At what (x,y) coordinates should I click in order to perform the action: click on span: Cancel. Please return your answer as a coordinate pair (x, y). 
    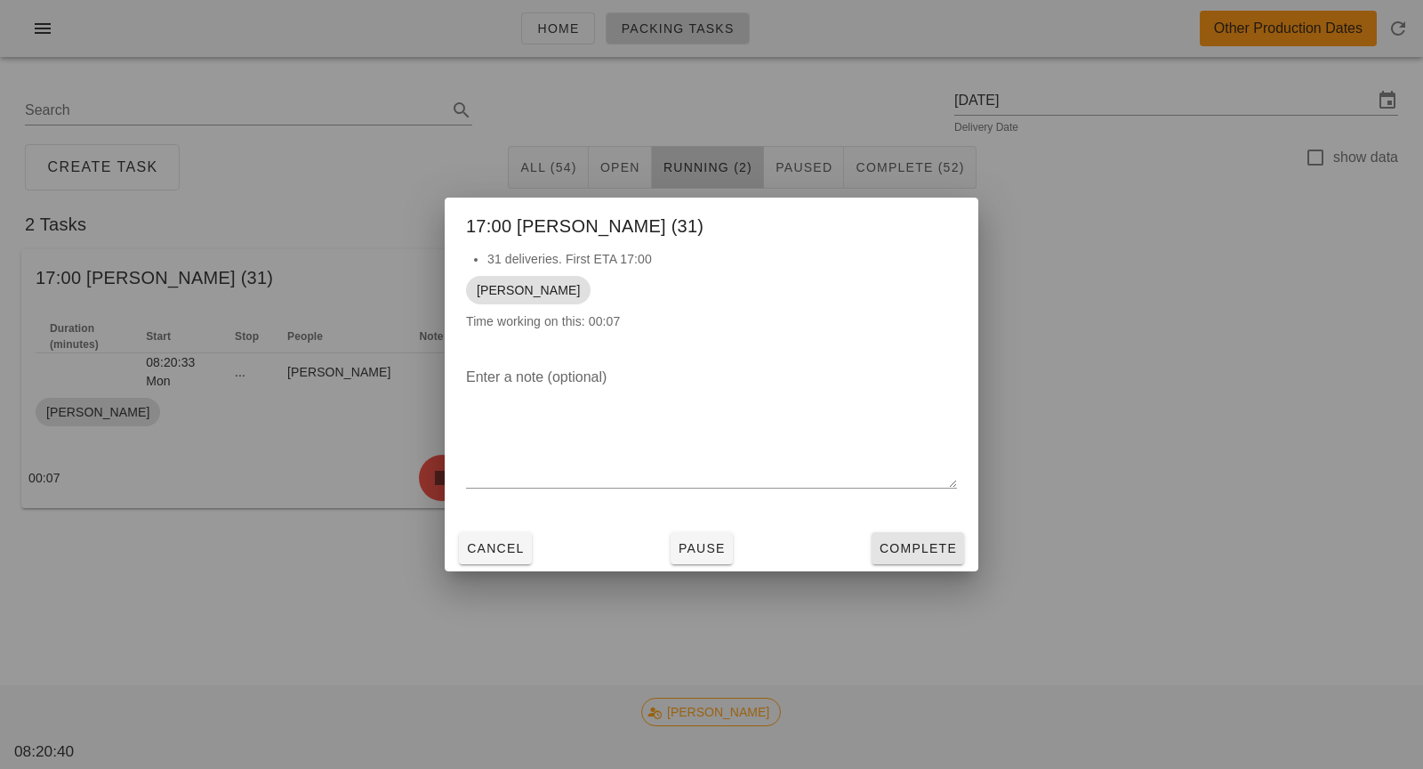
    Looking at the image, I should click on (496, 548).